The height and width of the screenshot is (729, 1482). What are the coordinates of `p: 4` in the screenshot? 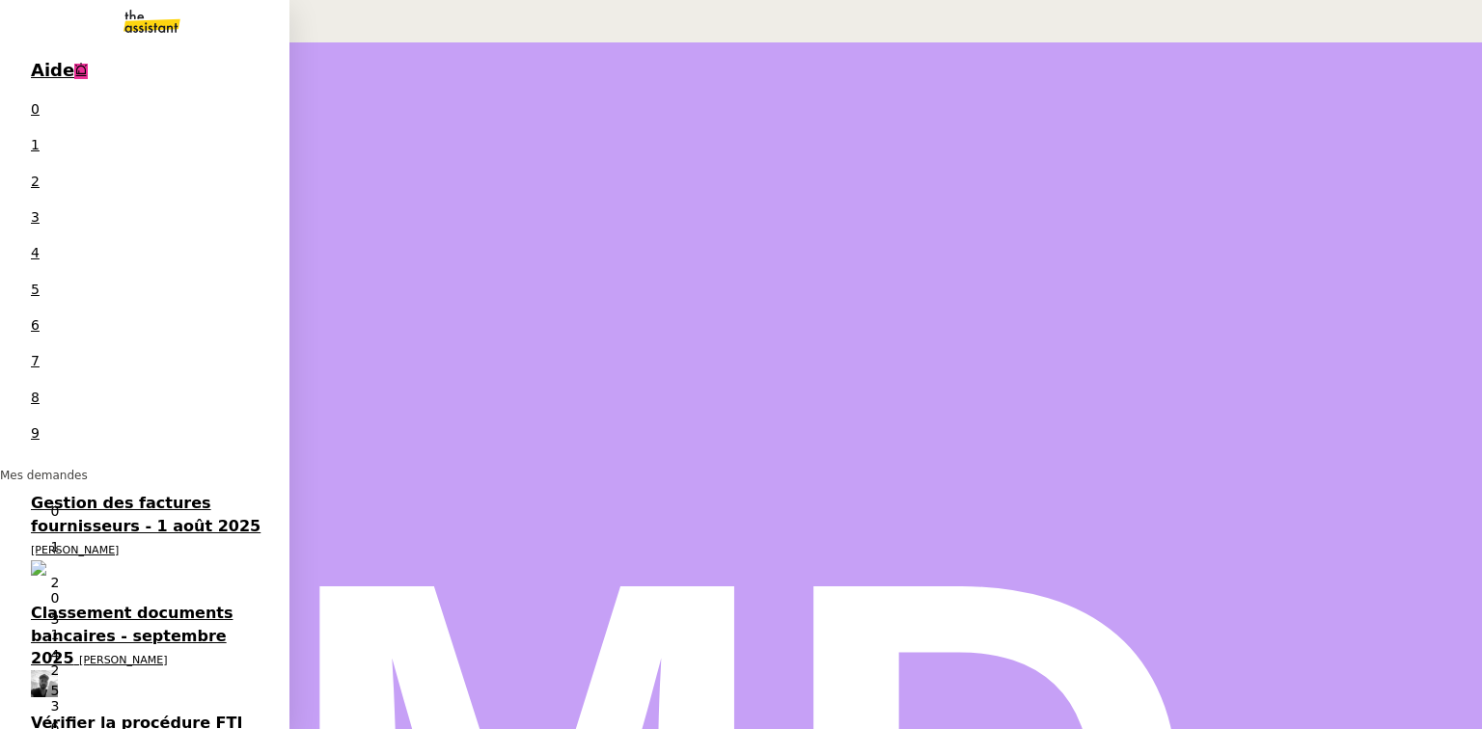 It's located at (152, 253).